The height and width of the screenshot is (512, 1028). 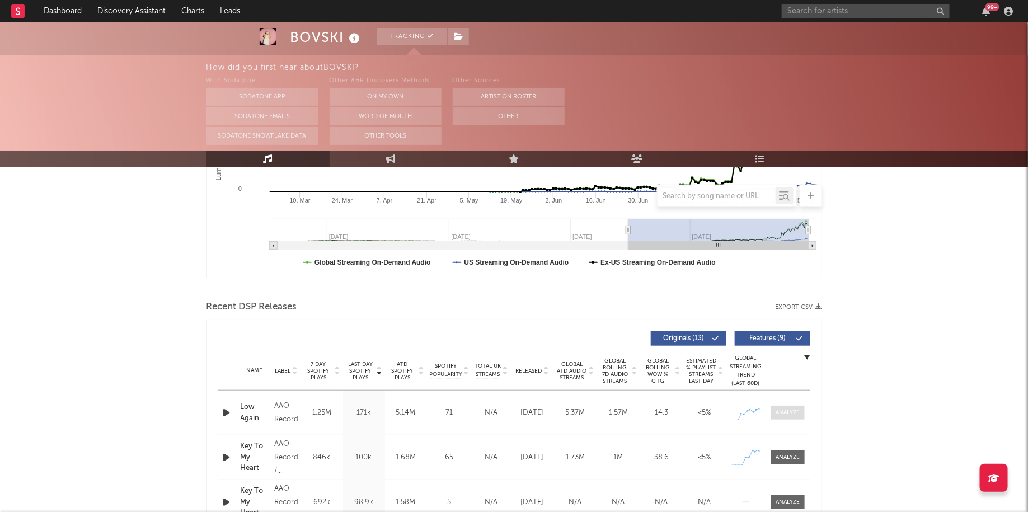 What do you see at coordinates (386, 97) in the screenshot?
I see `button: On My Own` at bounding box center [386, 97].